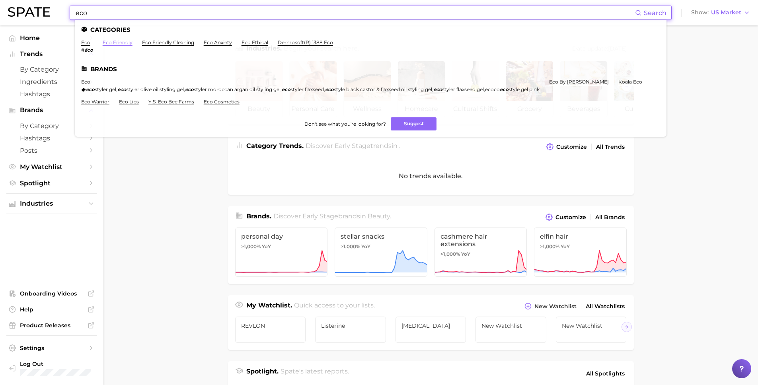  I want to click on a: All Brands, so click(610, 217).